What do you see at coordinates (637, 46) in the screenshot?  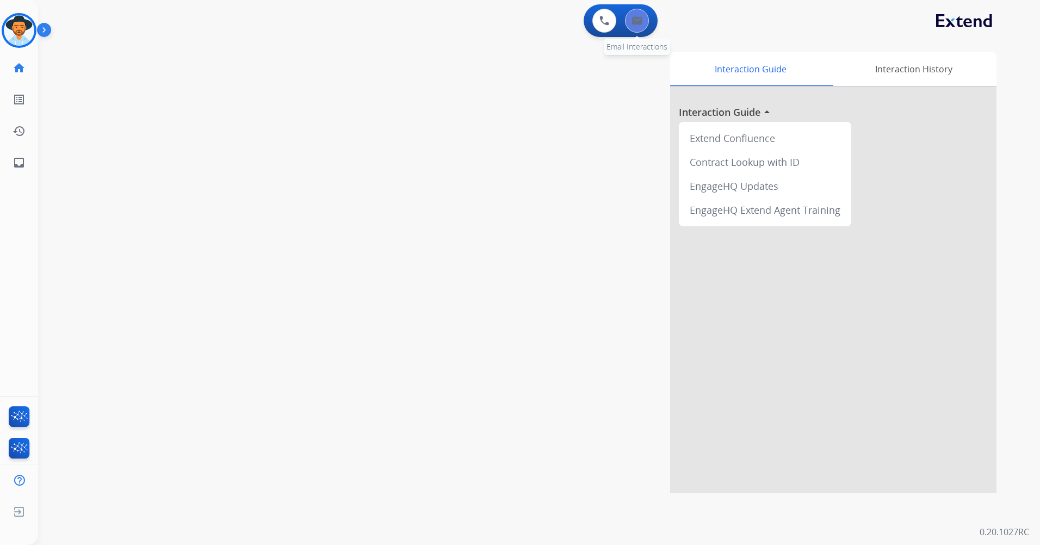 I see `span: Email Interactions` at bounding box center [637, 46].